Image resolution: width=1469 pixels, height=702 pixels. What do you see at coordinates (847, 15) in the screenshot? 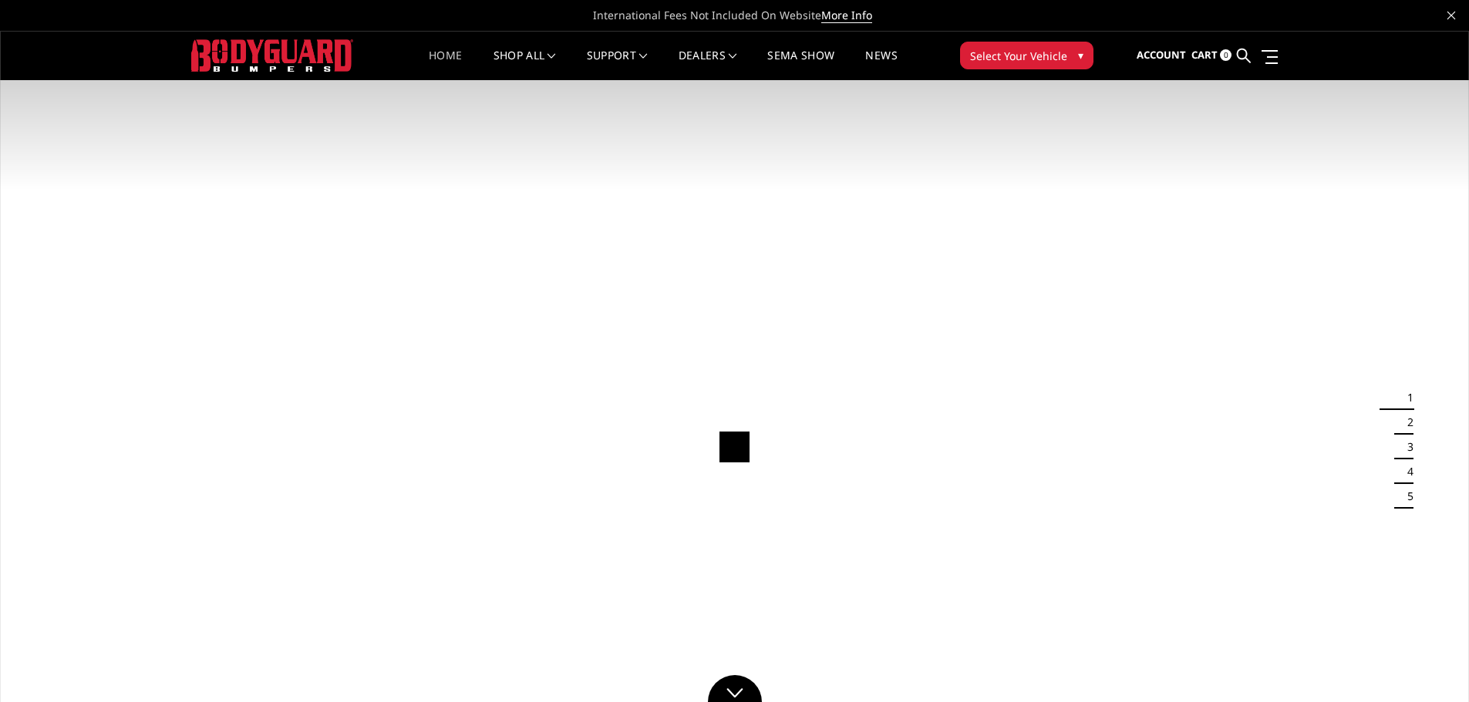
I see `a: More Info` at bounding box center [847, 15].